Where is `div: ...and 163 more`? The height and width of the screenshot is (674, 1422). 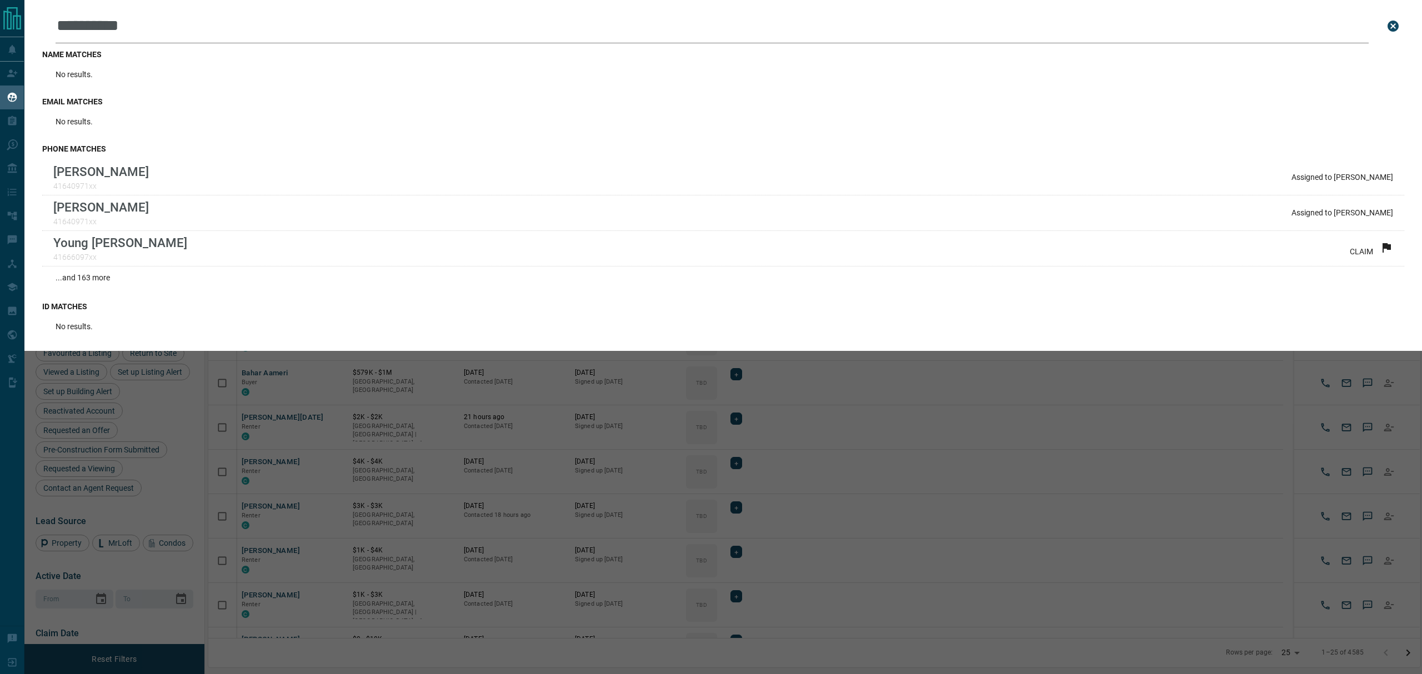
div: ...and 163 more is located at coordinates (723, 278).